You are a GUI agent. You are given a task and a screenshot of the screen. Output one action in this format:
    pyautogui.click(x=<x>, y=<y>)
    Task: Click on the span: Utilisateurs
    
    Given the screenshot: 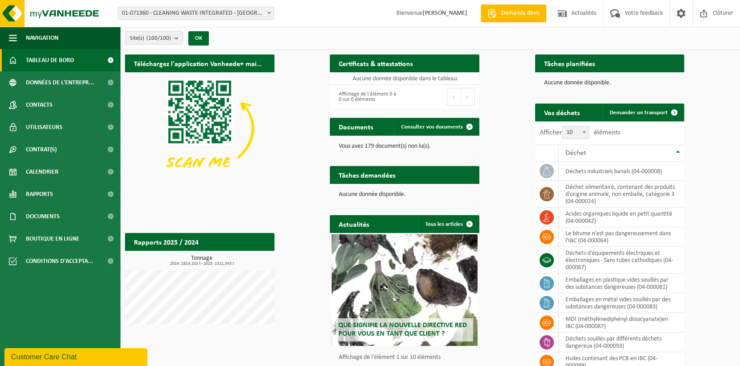 What is the action you would take?
    pyautogui.click(x=44, y=127)
    